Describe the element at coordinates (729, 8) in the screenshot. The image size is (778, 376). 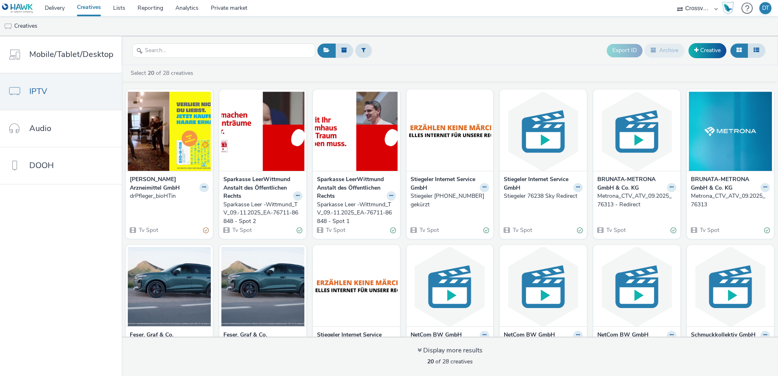
I see `a: Hawk Academy` at that location.